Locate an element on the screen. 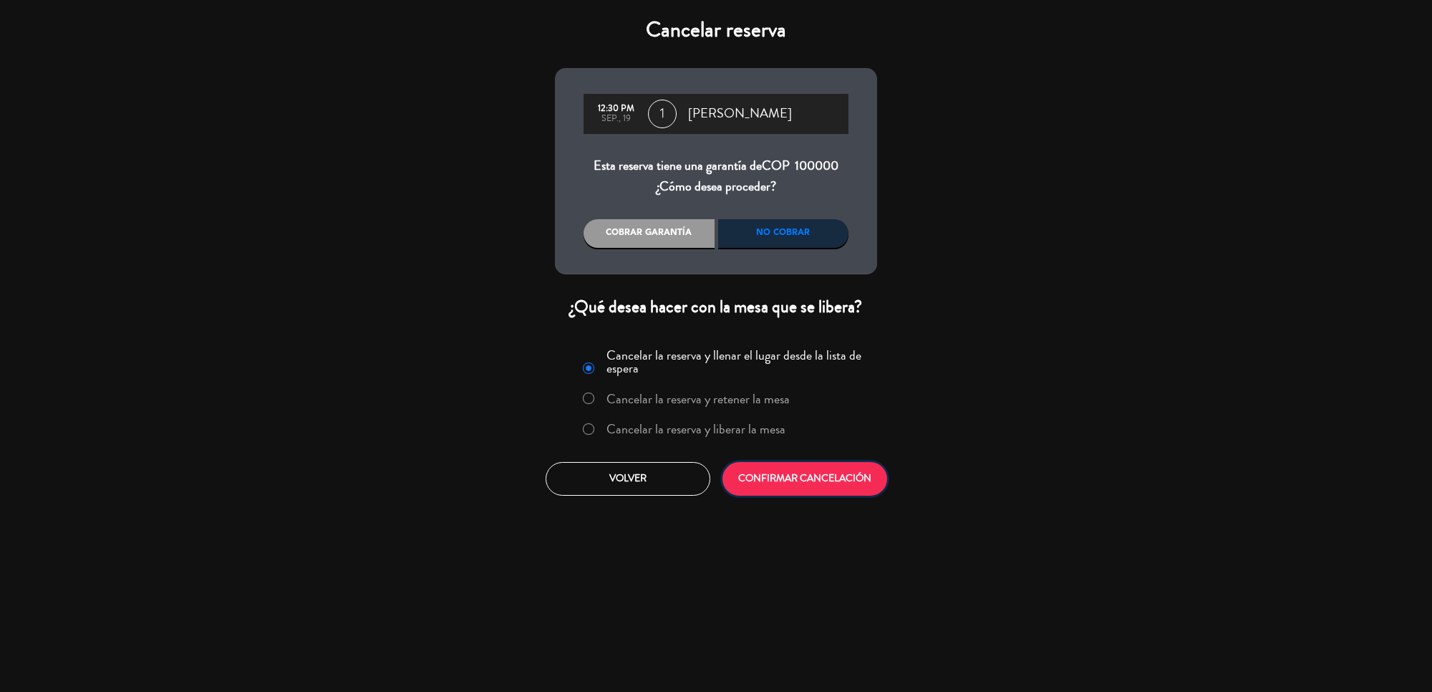  span: 100000 is located at coordinates (816, 165).